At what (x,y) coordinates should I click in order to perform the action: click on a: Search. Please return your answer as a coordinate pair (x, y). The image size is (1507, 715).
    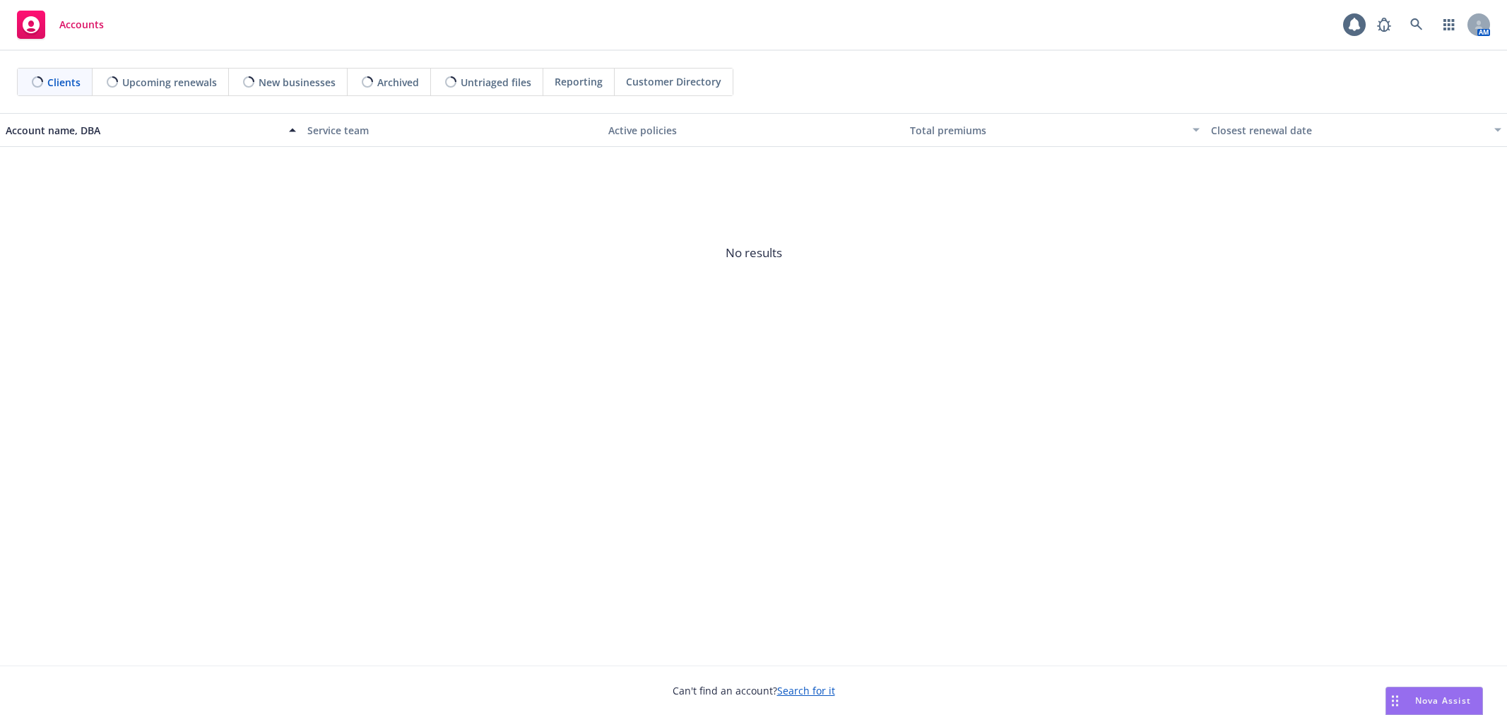
    Looking at the image, I should click on (1417, 25).